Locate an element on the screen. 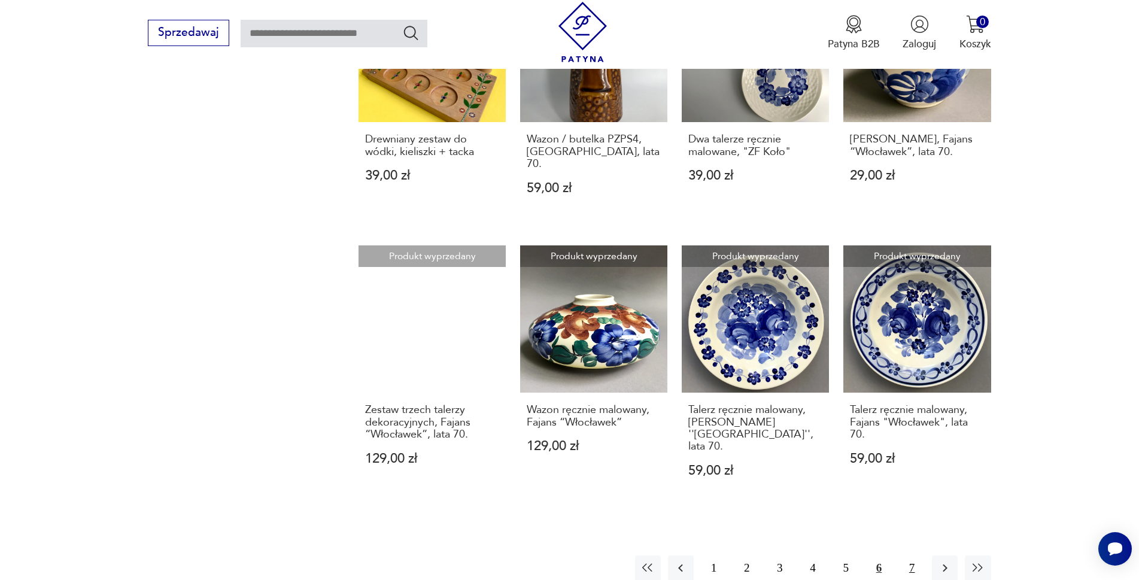 Image resolution: width=1139 pixels, height=580 pixels. h3: Wazon ręcznie malowany, Fajans “Włocławek” is located at coordinates (594, 416).